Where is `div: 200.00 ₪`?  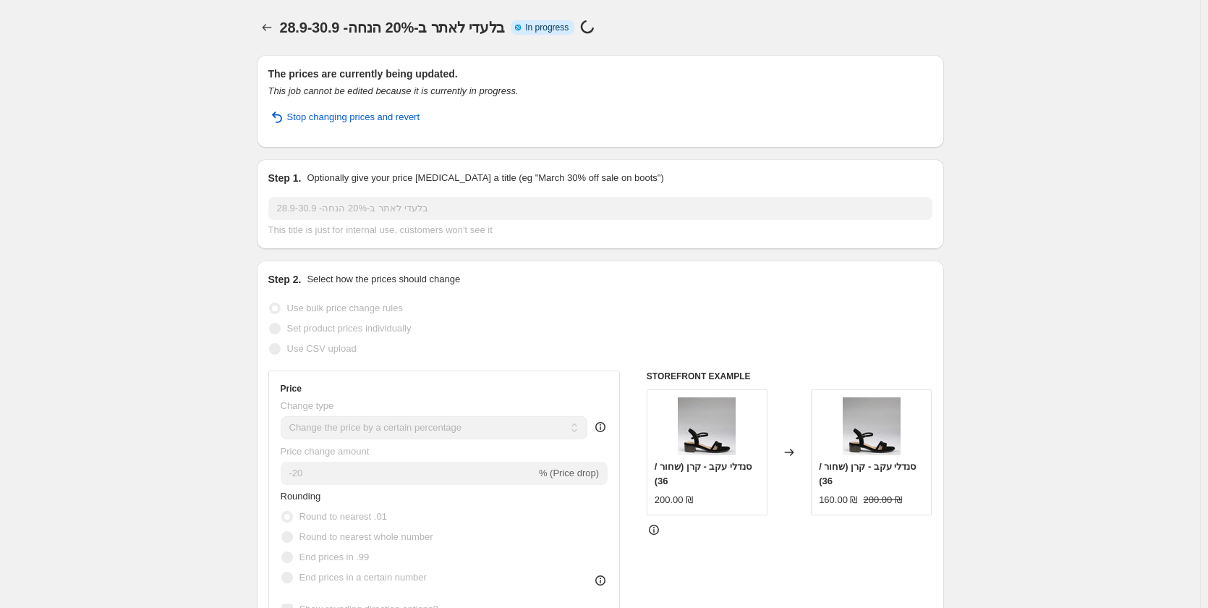 div: 200.00 ₪ is located at coordinates (673, 500).